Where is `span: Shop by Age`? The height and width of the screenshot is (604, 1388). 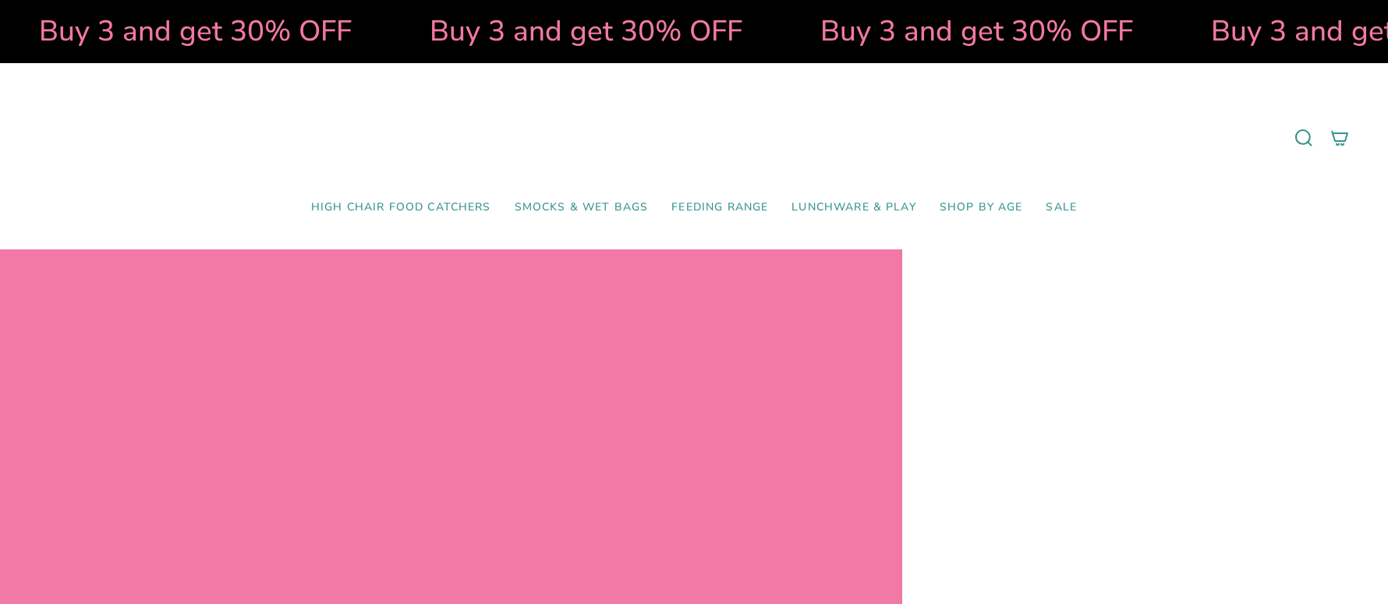
span: Shop by Age is located at coordinates (981, 207).